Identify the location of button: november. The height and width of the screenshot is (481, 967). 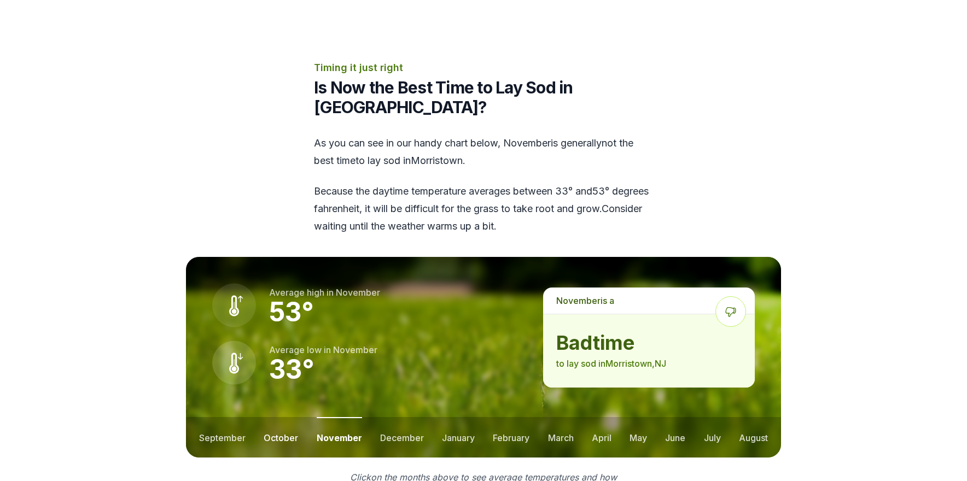
(339, 437).